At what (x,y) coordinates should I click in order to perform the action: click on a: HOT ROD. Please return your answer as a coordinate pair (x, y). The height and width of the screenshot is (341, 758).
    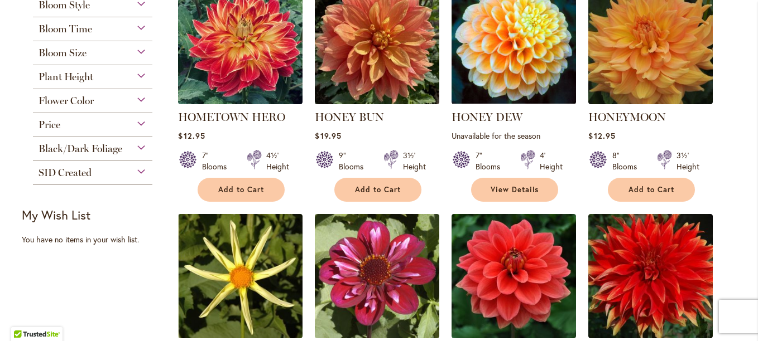
    Looking at the image, I should click on (513, 335).